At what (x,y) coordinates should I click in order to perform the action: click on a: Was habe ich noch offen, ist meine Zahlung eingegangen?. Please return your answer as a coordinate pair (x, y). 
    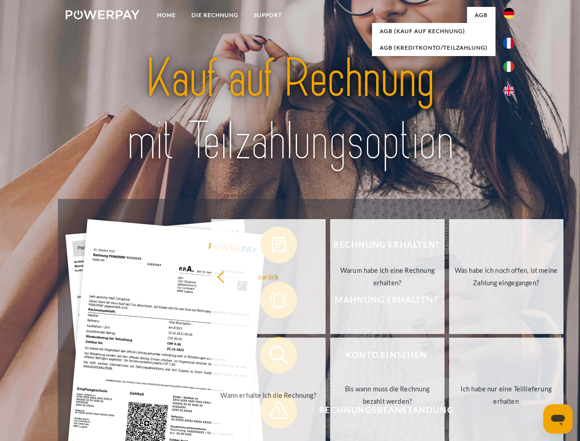
    Looking at the image, I should click on (506, 276).